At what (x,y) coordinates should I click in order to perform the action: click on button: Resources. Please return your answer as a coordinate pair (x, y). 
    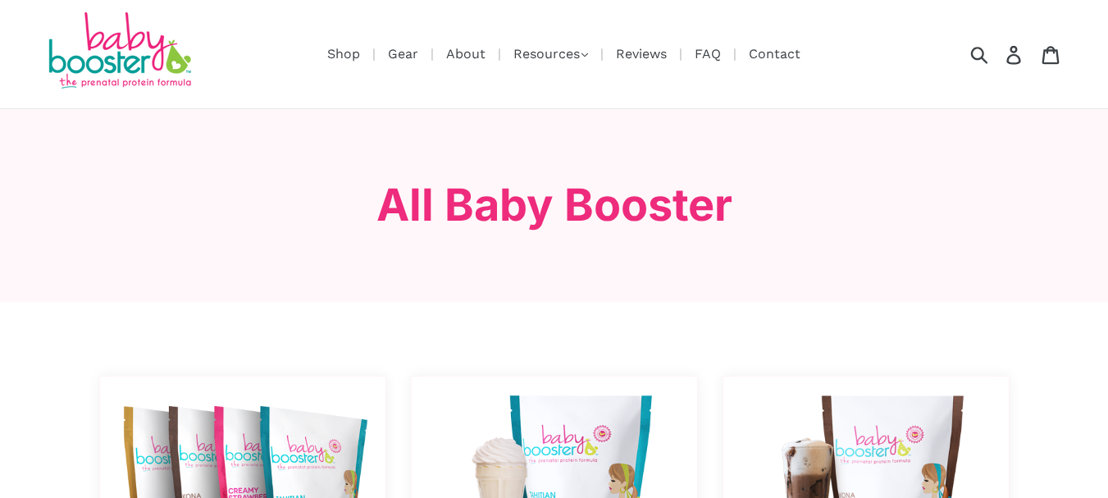
    Looking at the image, I should click on (551, 54).